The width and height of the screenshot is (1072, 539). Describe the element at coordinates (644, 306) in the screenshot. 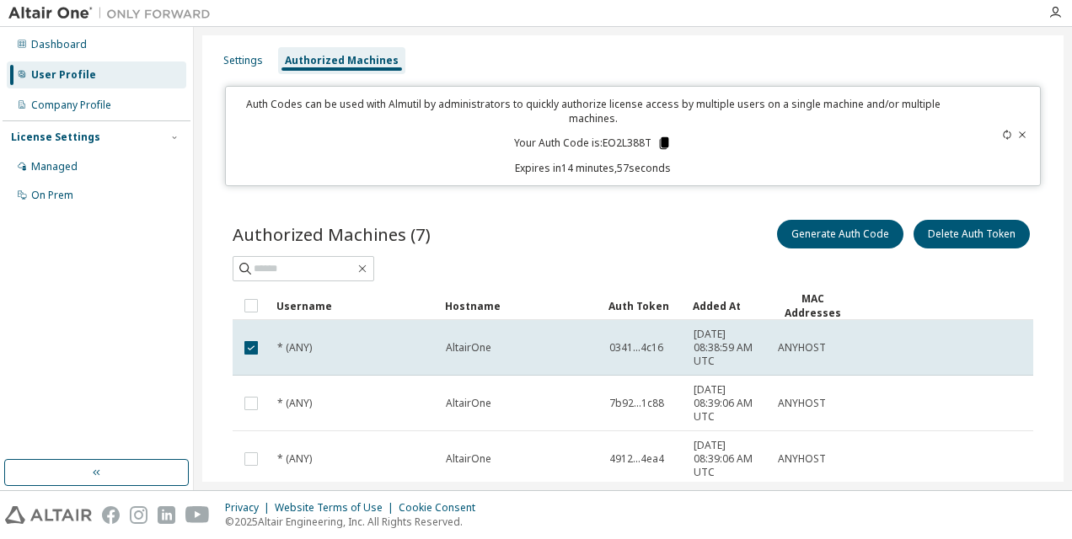

I see `div: Auth Token` at that location.